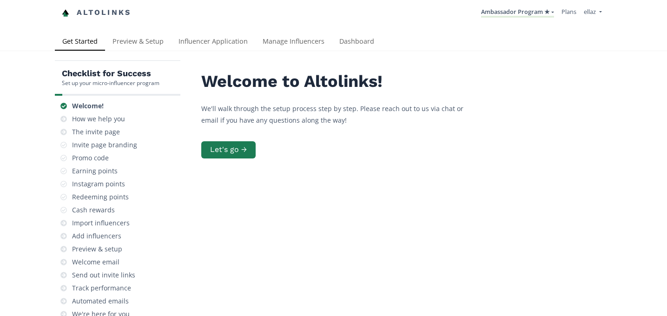 Image resolution: width=667 pixels, height=316 pixels. What do you see at coordinates (517, 13) in the screenshot?
I see `a: Ambassador Program ★` at bounding box center [517, 13].